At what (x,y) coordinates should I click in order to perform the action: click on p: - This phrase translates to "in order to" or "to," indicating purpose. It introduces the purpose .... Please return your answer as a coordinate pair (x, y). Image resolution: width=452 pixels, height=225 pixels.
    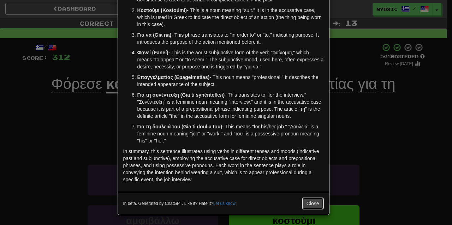
    Looking at the image, I should click on (230, 38).